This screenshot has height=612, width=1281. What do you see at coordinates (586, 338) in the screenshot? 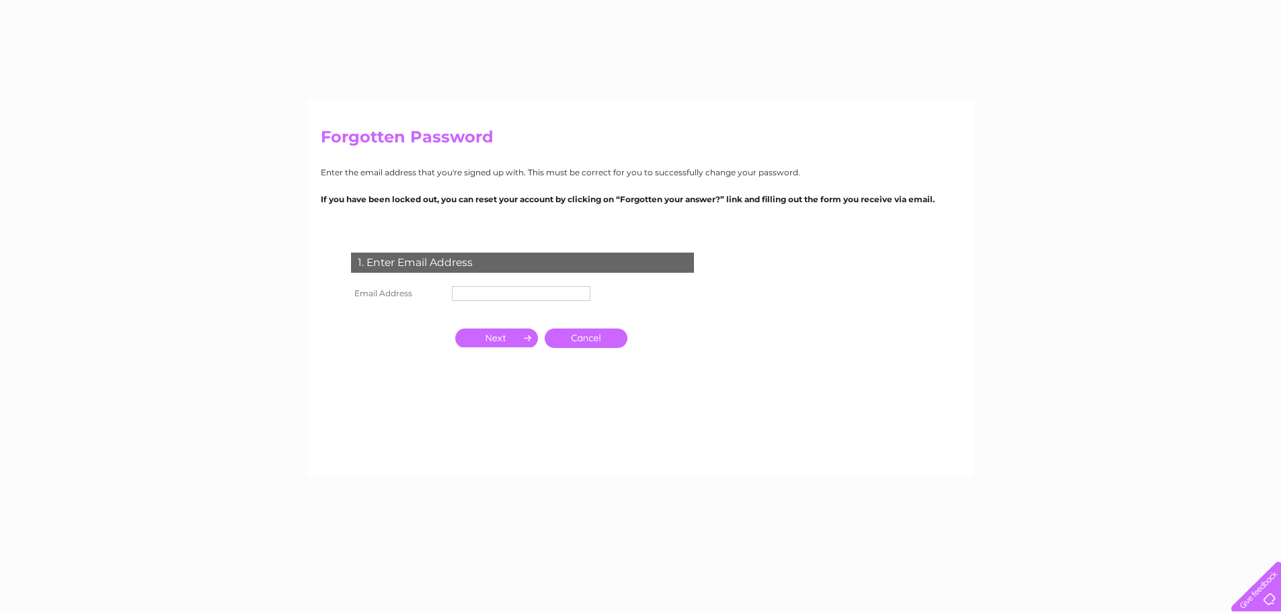
I see `a: Cancel` at bounding box center [586, 338].